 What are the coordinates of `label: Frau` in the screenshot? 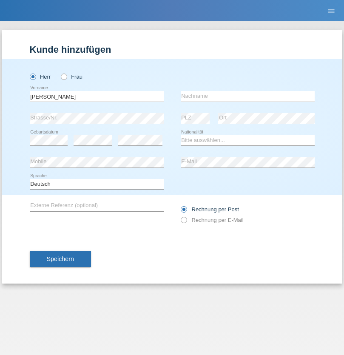 It's located at (71, 76).